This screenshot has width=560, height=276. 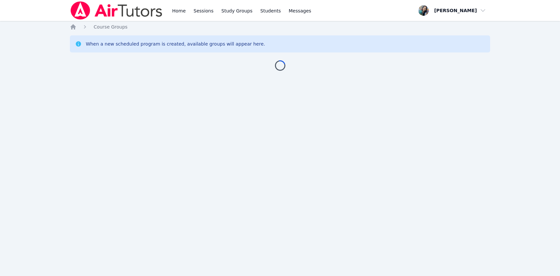 What do you see at coordinates (300, 11) in the screenshot?
I see `span: Messages` at bounding box center [300, 11].